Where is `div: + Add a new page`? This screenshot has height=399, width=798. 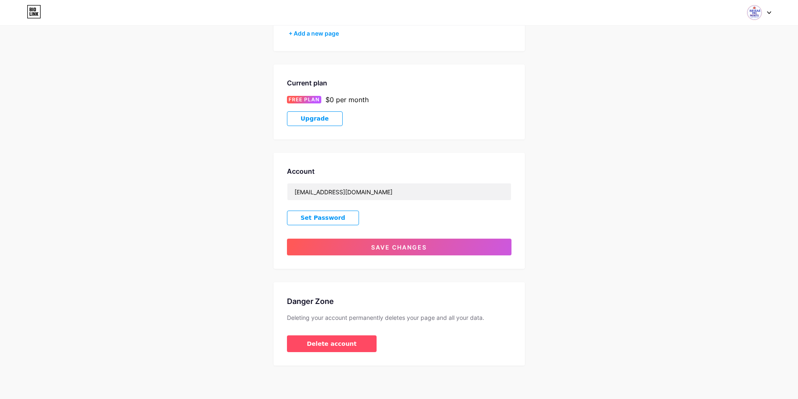 div: + Add a new page is located at coordinates (400, 34).